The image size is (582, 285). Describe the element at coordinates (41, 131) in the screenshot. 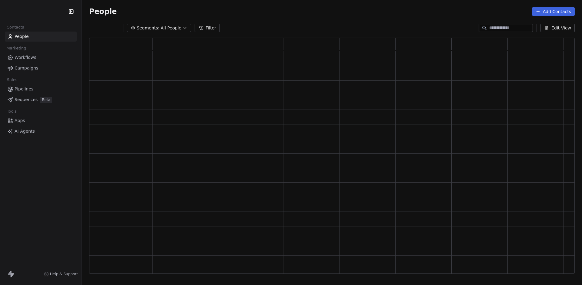

I see `a: AI Agents` at that location.